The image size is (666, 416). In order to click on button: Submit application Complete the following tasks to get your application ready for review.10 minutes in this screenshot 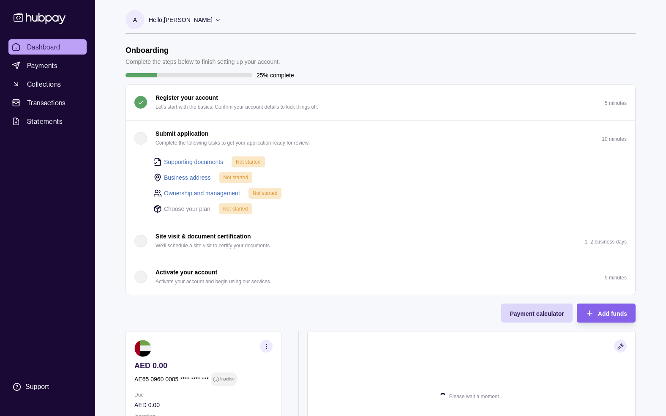, I will do `click(381, 138)`.